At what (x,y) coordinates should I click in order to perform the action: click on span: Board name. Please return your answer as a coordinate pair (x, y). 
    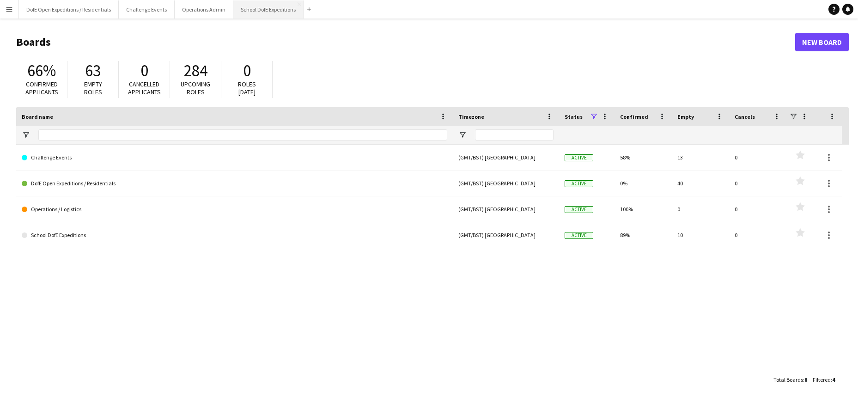
    Looking at the image, I should click on (37, 116).